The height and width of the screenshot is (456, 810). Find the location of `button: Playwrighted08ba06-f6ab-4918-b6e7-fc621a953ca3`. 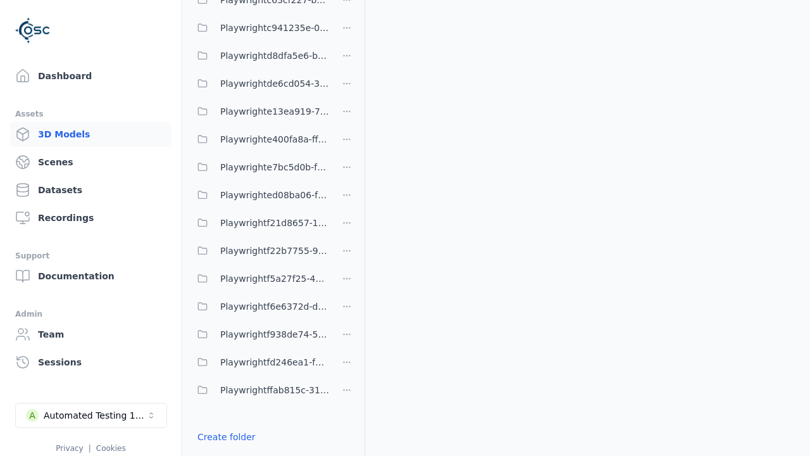

button: Playwrighted08ba06-f6ab-4918-b6e7-fc621a953ca3 is located at coordinates (259, 195).